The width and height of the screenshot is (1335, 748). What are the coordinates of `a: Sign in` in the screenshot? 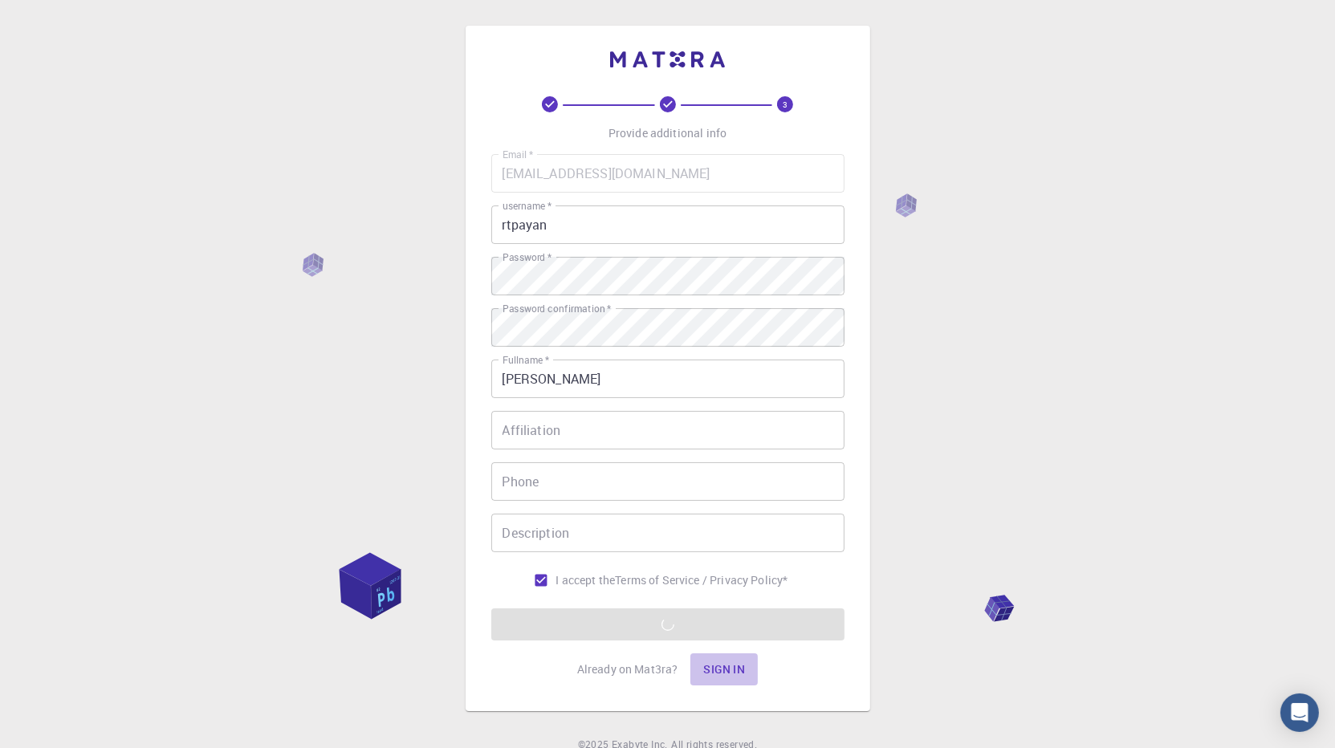 It's located at (724, 669).